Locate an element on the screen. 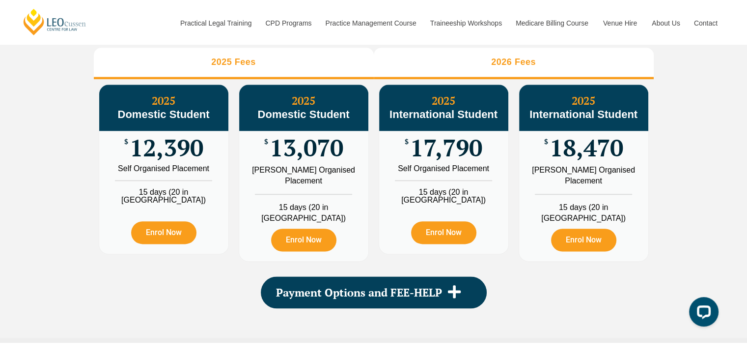 This screenshot has width=747, height=359. span: 13,070 is located at coordinates (307, 147).